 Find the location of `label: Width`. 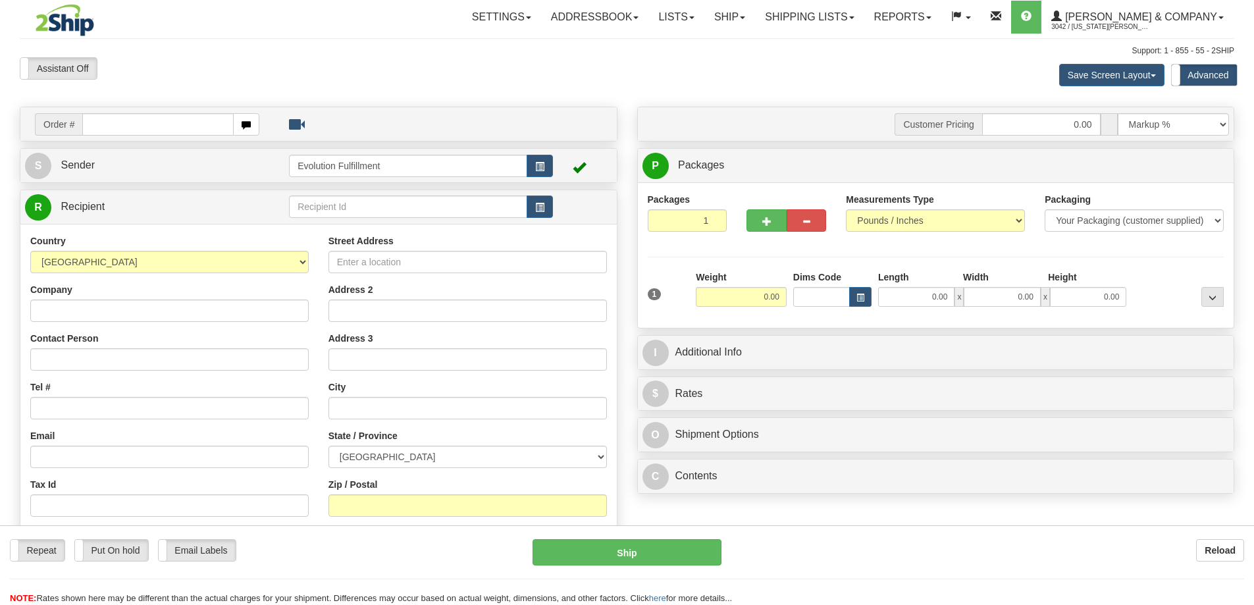

label: Width is located at coordinates (975, 277).